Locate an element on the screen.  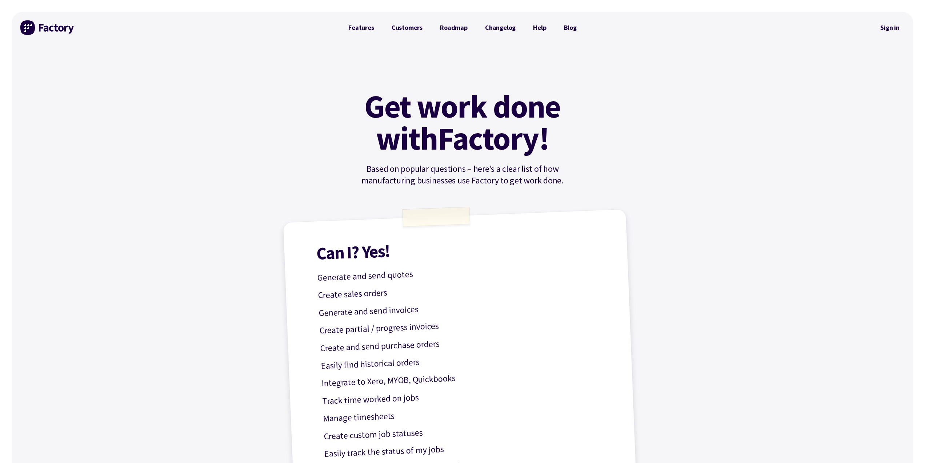
nav: Primary Navigation is located at coordinates (463, 28).